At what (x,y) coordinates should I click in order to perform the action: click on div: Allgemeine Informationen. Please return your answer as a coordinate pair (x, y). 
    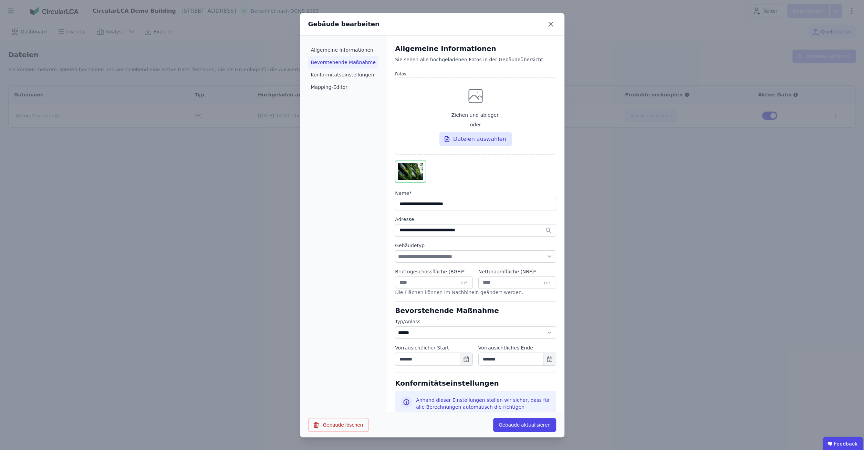
    Looking at the image, I should click on (475, 49).